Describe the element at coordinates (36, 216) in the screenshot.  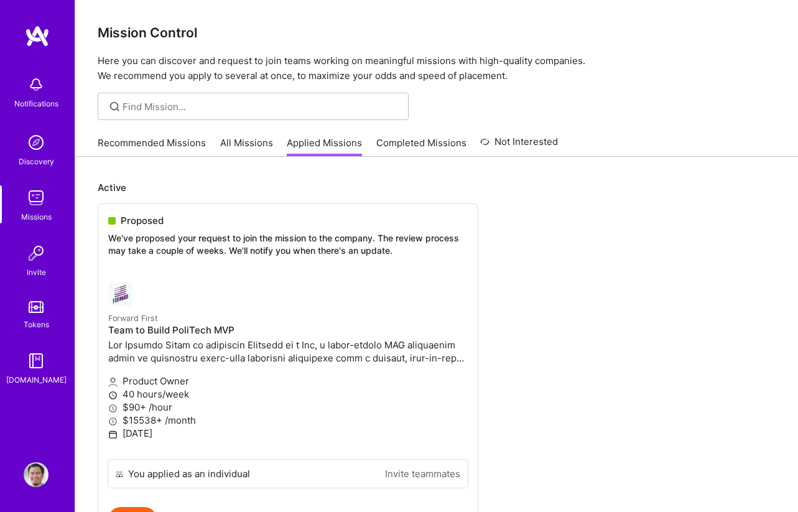
I see `div: Missions` at that location.